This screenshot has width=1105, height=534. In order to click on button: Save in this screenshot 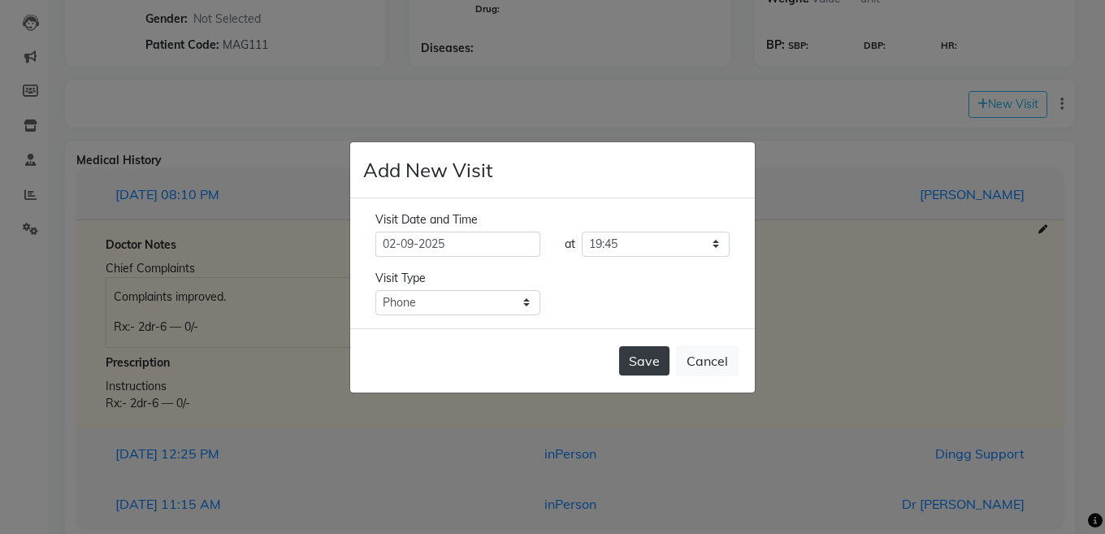, I will do `click(644, 361)`.